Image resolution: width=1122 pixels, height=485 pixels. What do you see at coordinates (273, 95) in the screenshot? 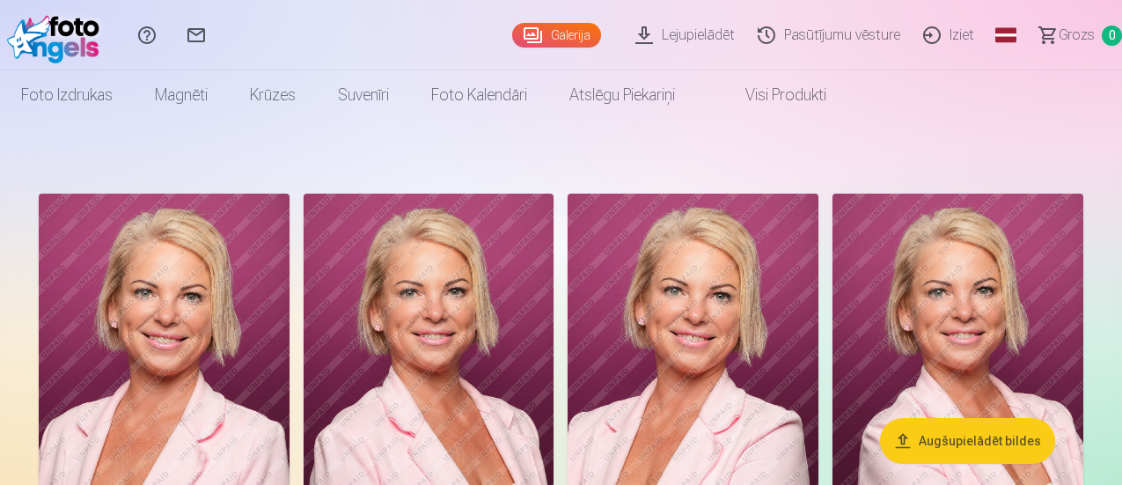
I see `a: Krūzes` at bounding box center [273, 95].